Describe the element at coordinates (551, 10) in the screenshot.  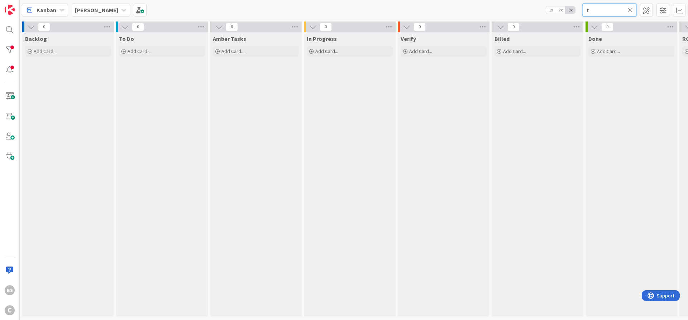
I see `span: 1x` at that location.